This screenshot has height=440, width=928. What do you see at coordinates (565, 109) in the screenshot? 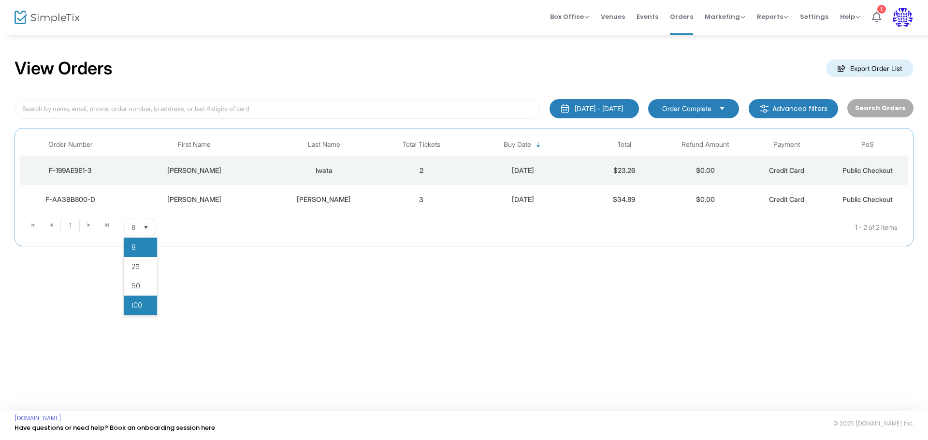
I see `img: monthly` at bounding box center [565, 109].